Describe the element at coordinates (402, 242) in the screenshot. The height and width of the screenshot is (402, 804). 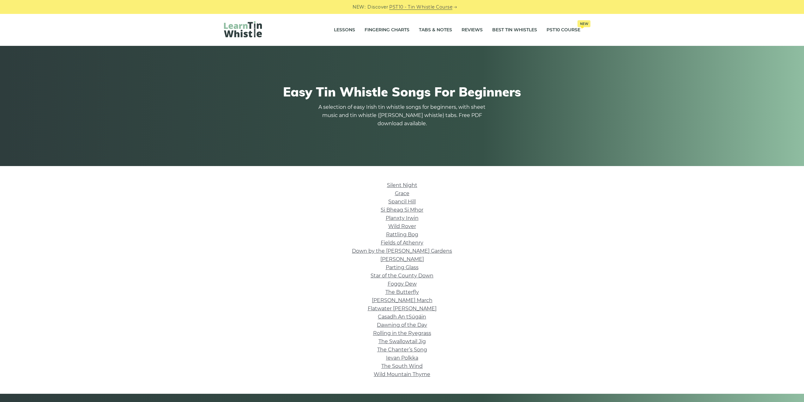
I see `a: Fields of Athenry` at that location.